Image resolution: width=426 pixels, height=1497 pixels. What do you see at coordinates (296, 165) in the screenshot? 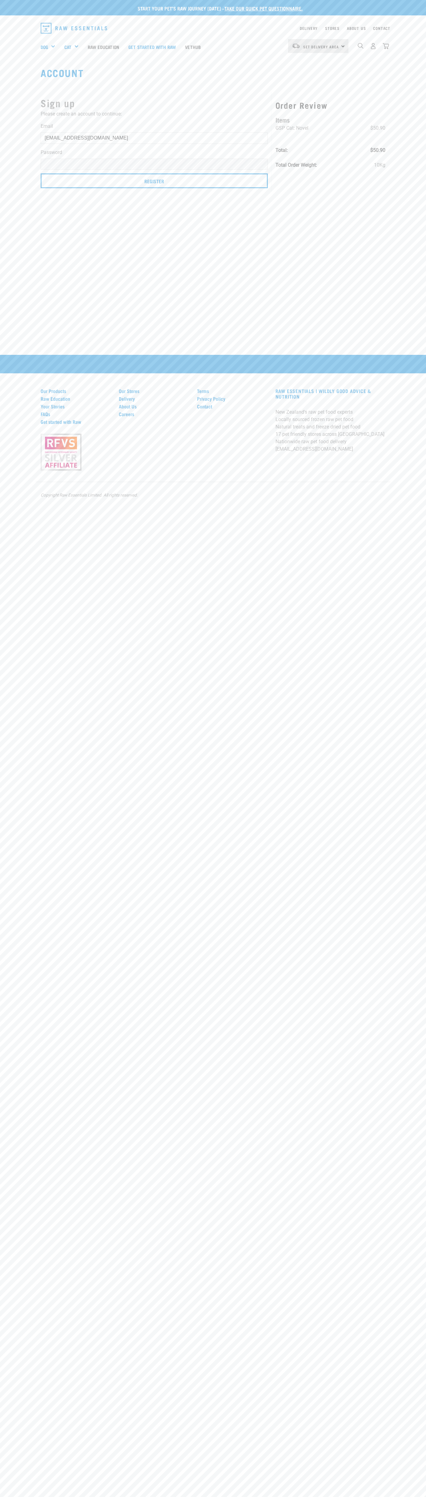
I see `strong: Total Order Weight:` at bounding box center [296, 165].